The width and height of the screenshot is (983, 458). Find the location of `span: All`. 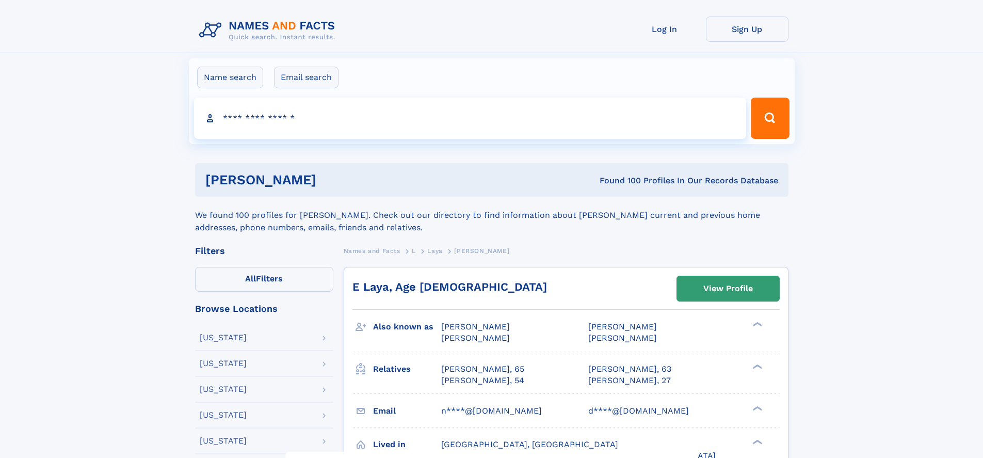

span: All is located at coordinates (250, 278).